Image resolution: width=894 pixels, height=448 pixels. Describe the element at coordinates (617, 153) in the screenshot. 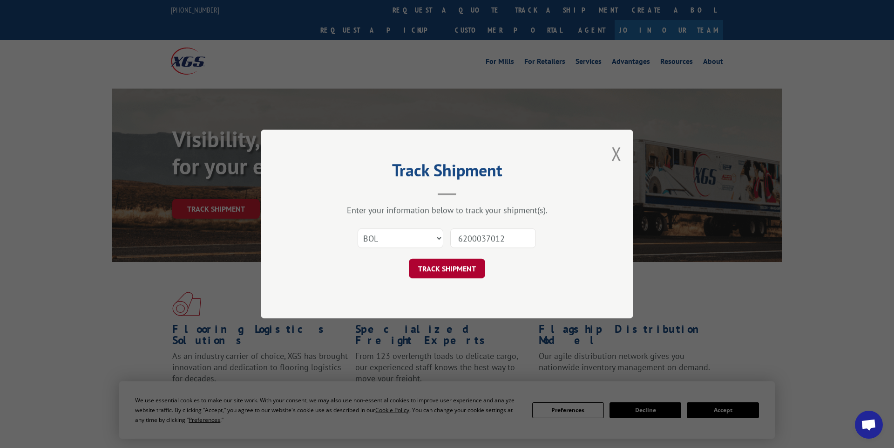

I see `button: Close modal` at that location.